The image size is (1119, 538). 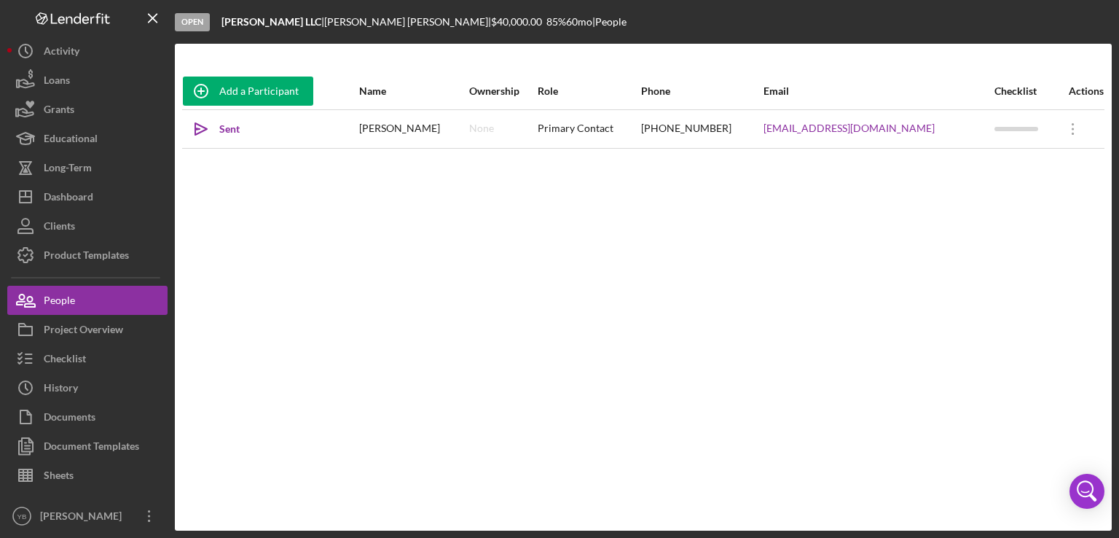 I want to click on div: Email, so click(x=878, y=91).